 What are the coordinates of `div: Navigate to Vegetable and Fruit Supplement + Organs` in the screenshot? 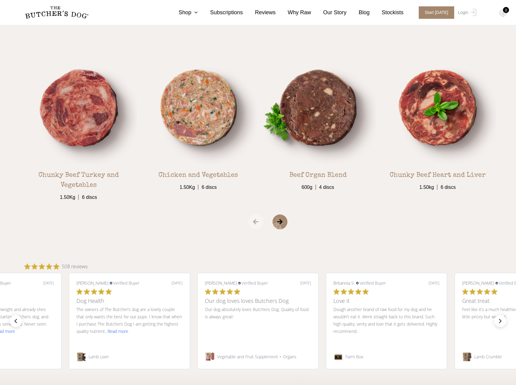 It's located at (258, 357).